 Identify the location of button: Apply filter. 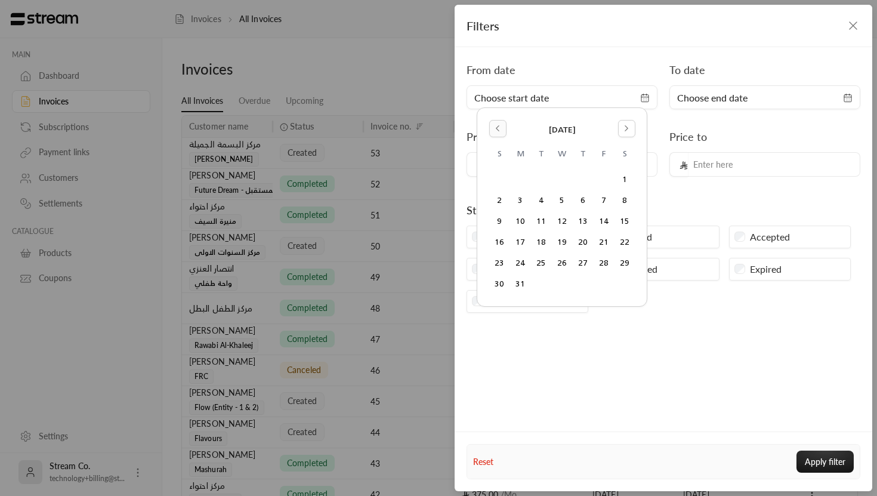
(825, 461).